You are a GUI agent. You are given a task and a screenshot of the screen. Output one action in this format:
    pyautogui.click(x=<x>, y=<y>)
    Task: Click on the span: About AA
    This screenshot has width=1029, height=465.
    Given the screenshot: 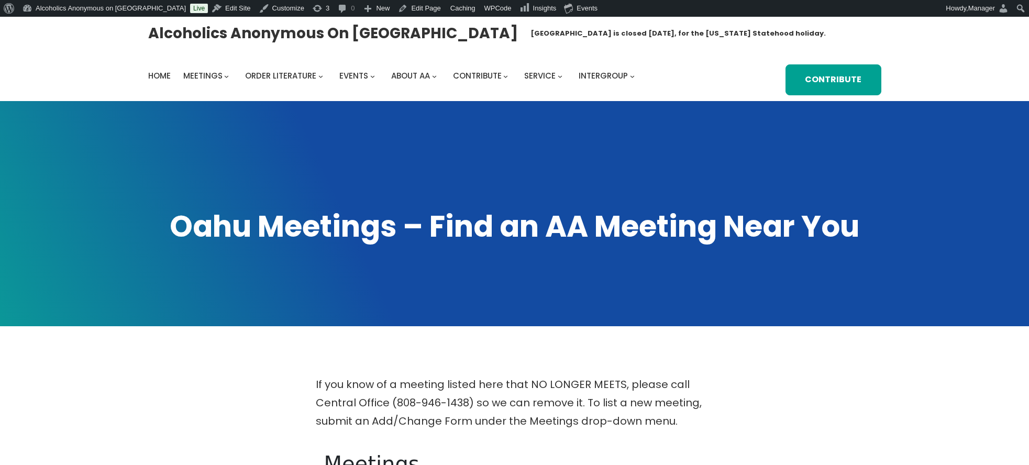 What is the action you would take?
    pyautogui.click(x=410, y=75)
    